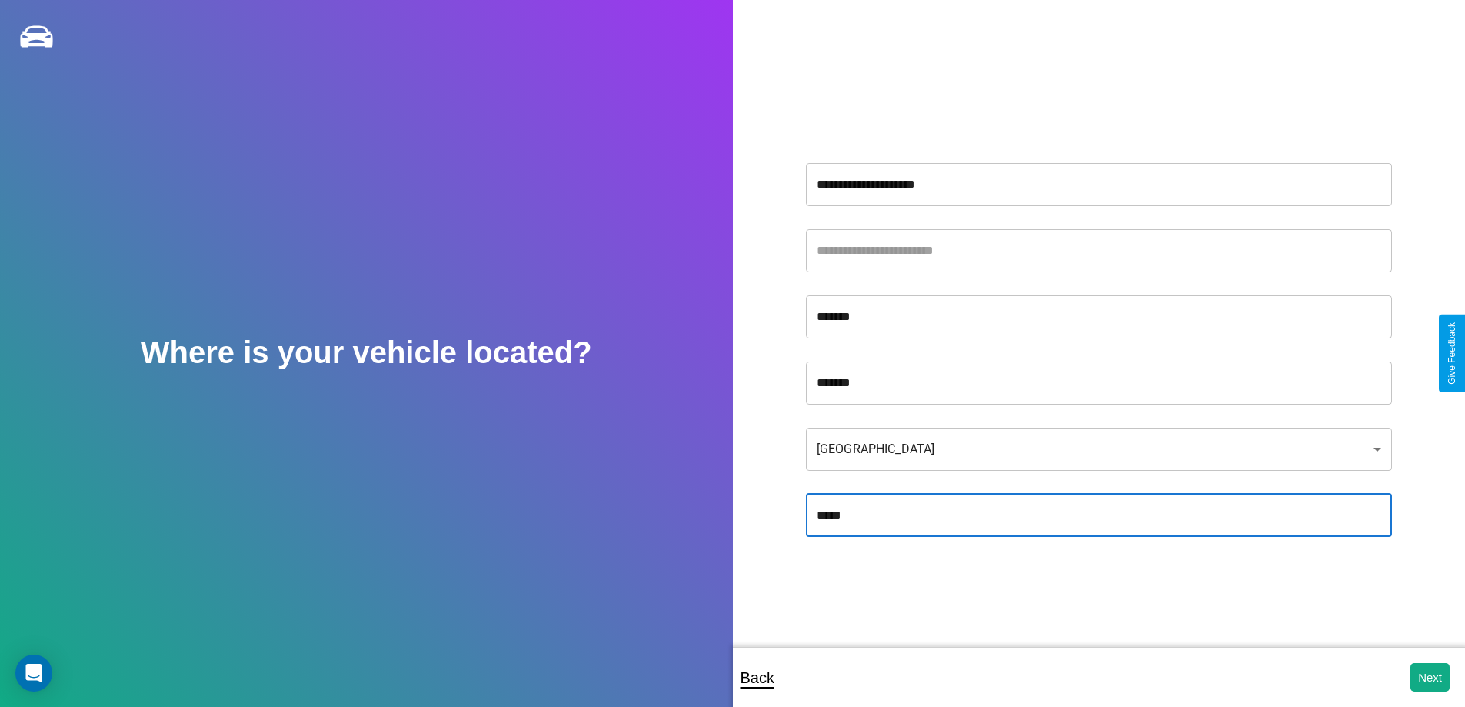  What do you see at coordinates (366, 352) in the screenshot?
I see `h2: Where is your vehicle located?` at bounding box center [366, 352].